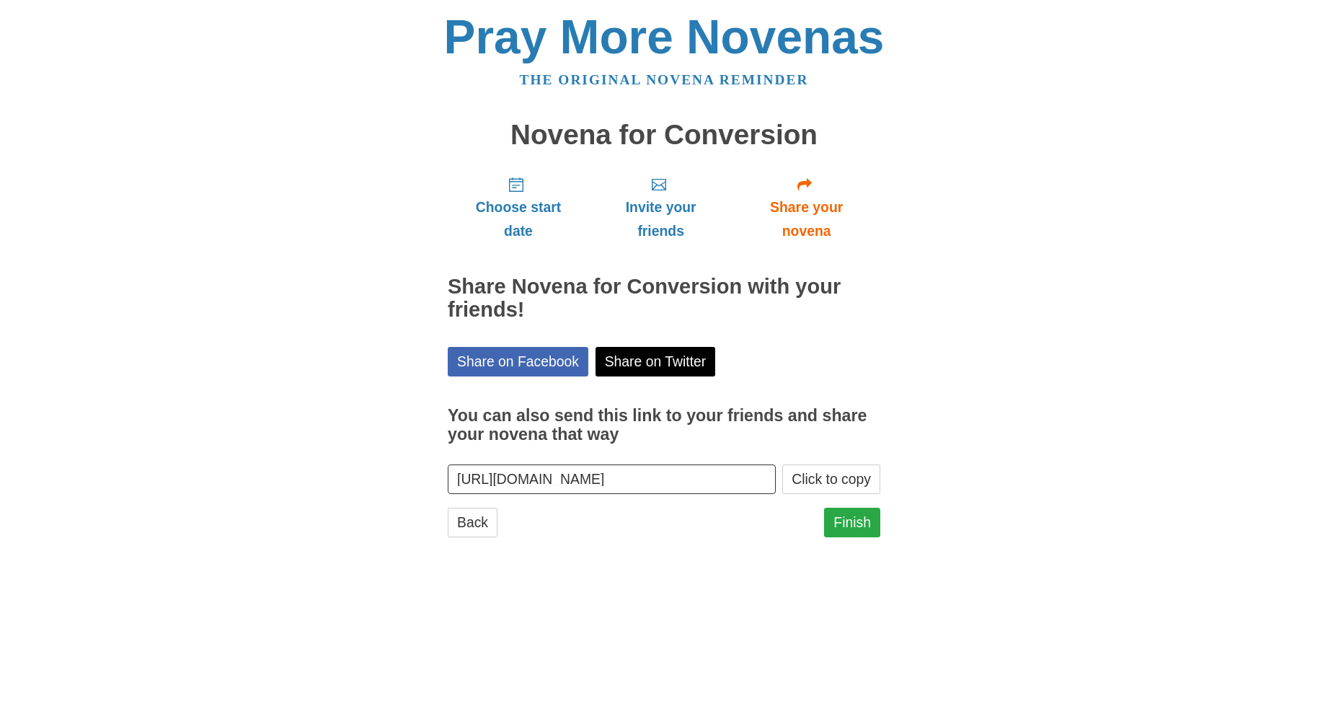 This screenshot has height=709, width=1328. Describe the element at coordinates (664, 425) in the screenshot. I see `h3: You can also send this link to your friends and share your novena that way` at that location.